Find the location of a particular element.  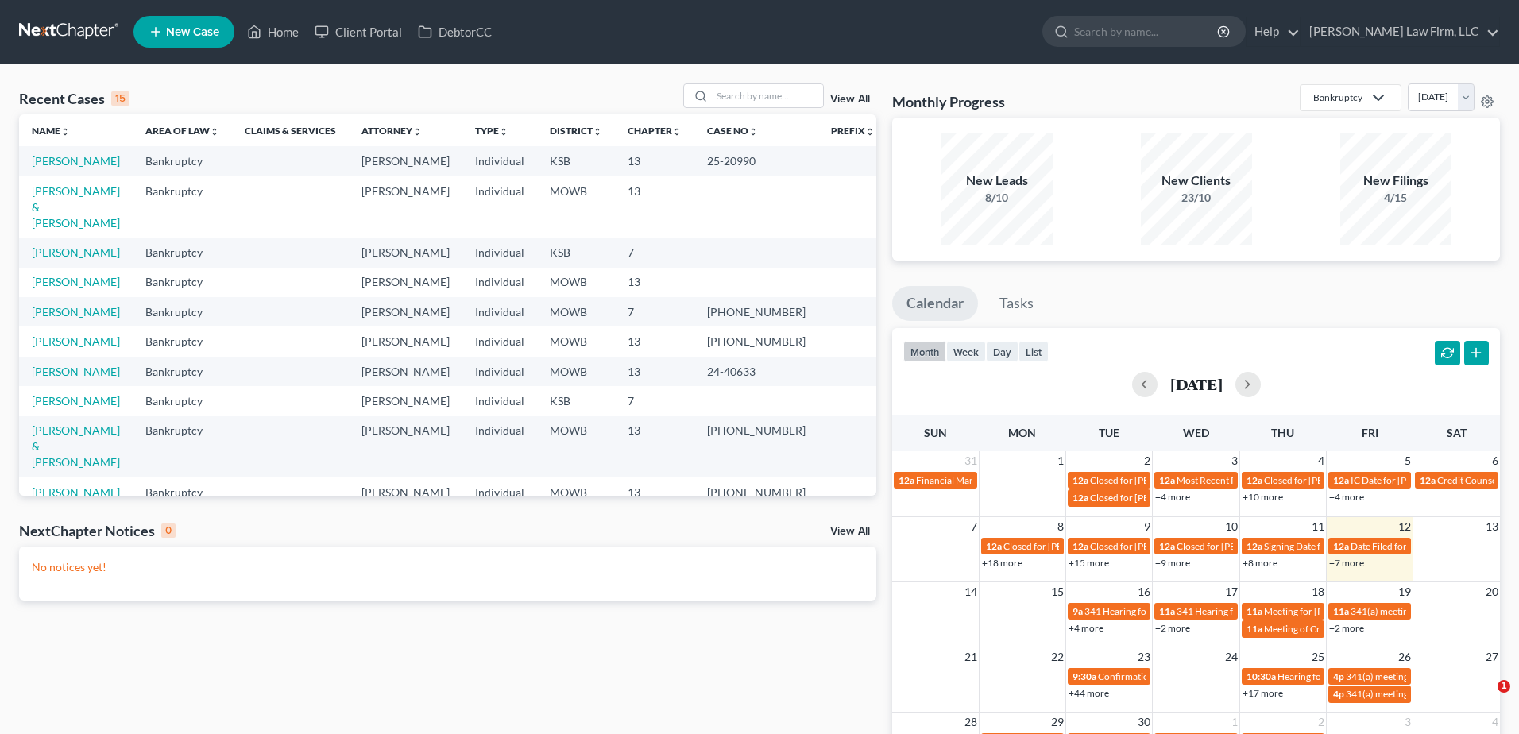

h3: Monthly Progress is located at coordinates (948, 102).